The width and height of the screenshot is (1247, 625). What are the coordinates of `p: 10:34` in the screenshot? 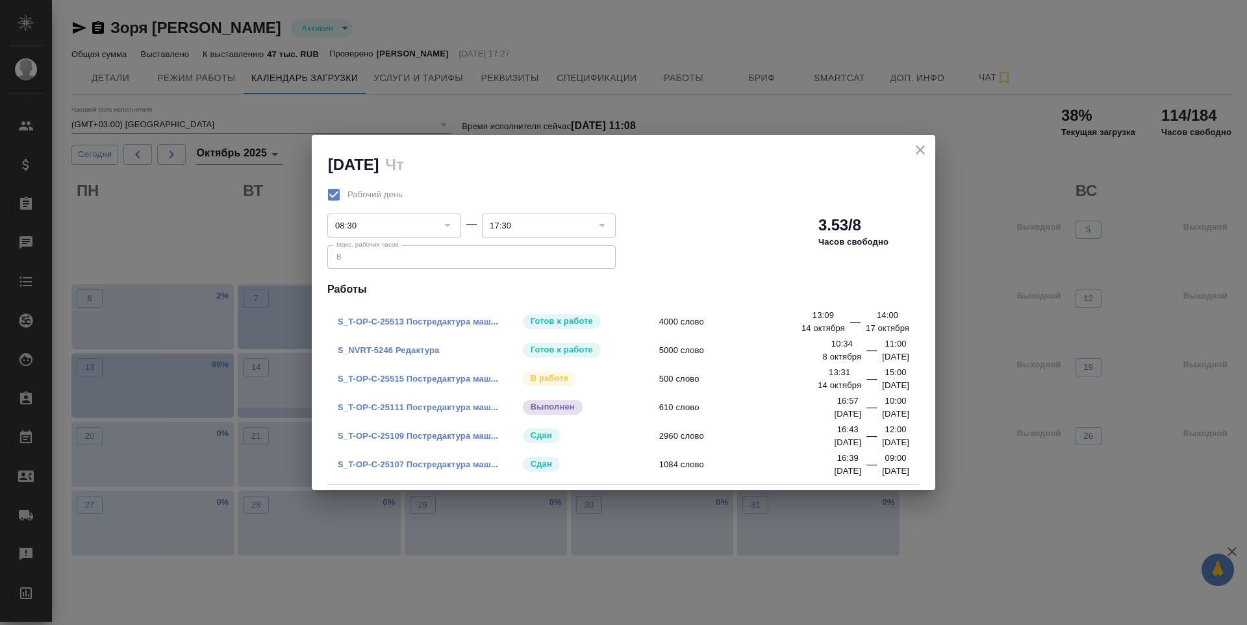 It's located at (841, 344).